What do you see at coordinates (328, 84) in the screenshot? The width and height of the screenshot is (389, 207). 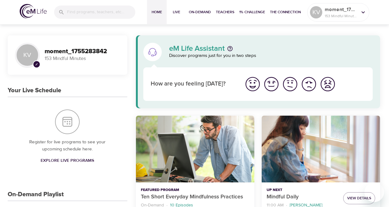 I see `button: I'm feeling worst` at bounding box center [328, 84].